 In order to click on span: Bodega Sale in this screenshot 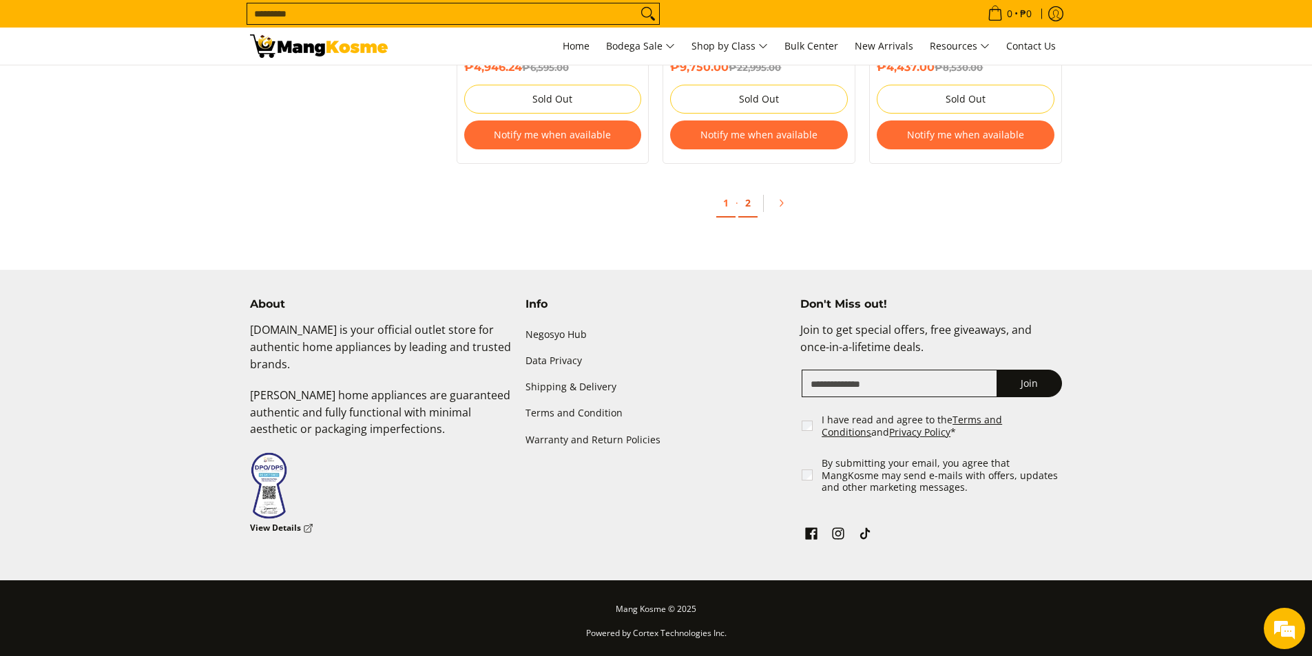, I will do `click(640, 46)`.